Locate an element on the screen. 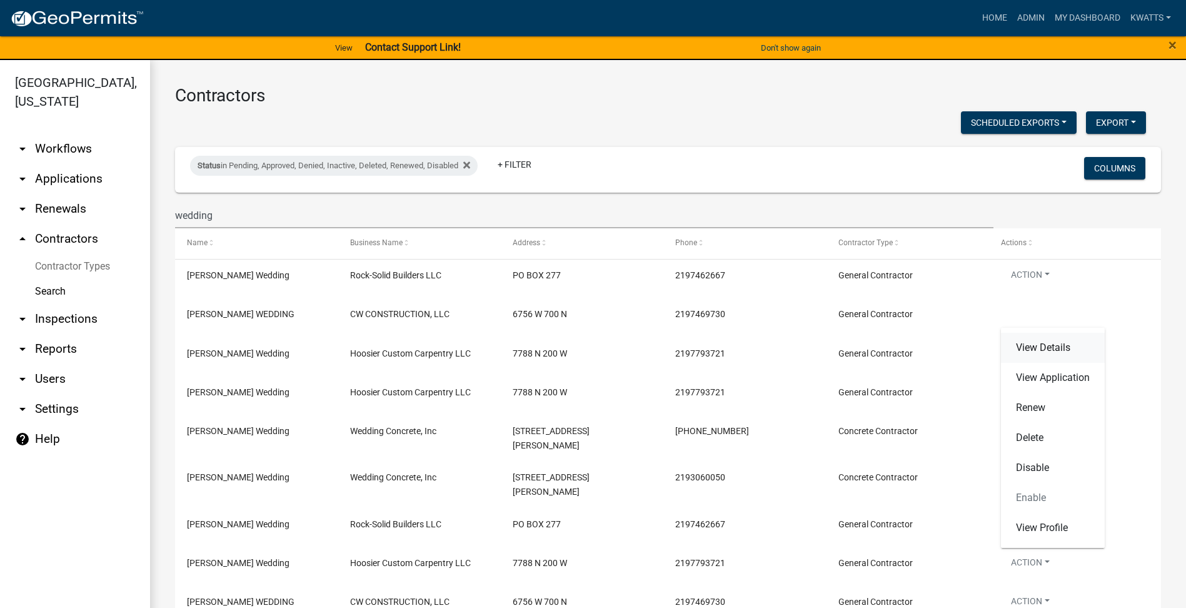 This screenshot has height=608, width=1186. span: Kimberly Wedding is located at coordinates (238, 431).